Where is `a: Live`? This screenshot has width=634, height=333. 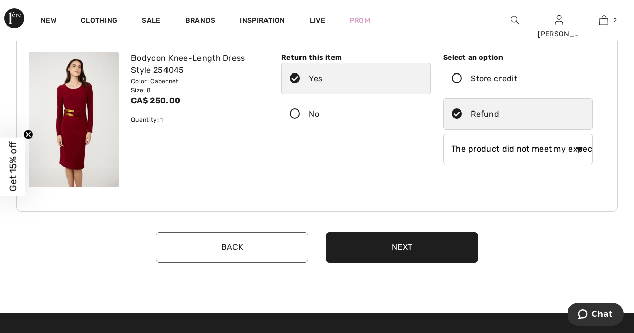 a: Live is located at coordinates (317, 20).